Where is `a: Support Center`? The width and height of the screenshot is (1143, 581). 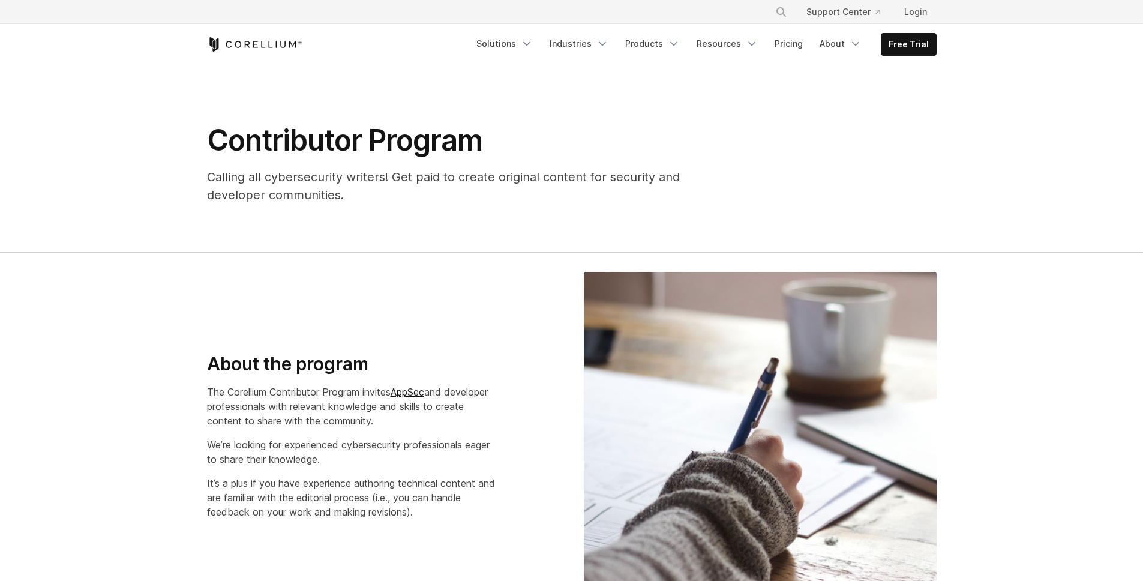
a: Support Center is located at coordinates (843, 12).